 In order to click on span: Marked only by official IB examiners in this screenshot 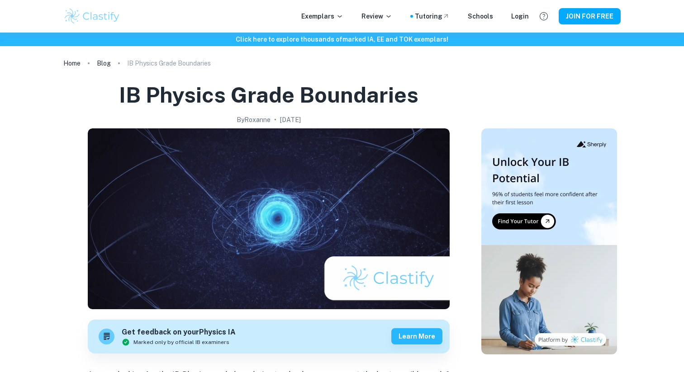, I will do `click(181, 342)`.